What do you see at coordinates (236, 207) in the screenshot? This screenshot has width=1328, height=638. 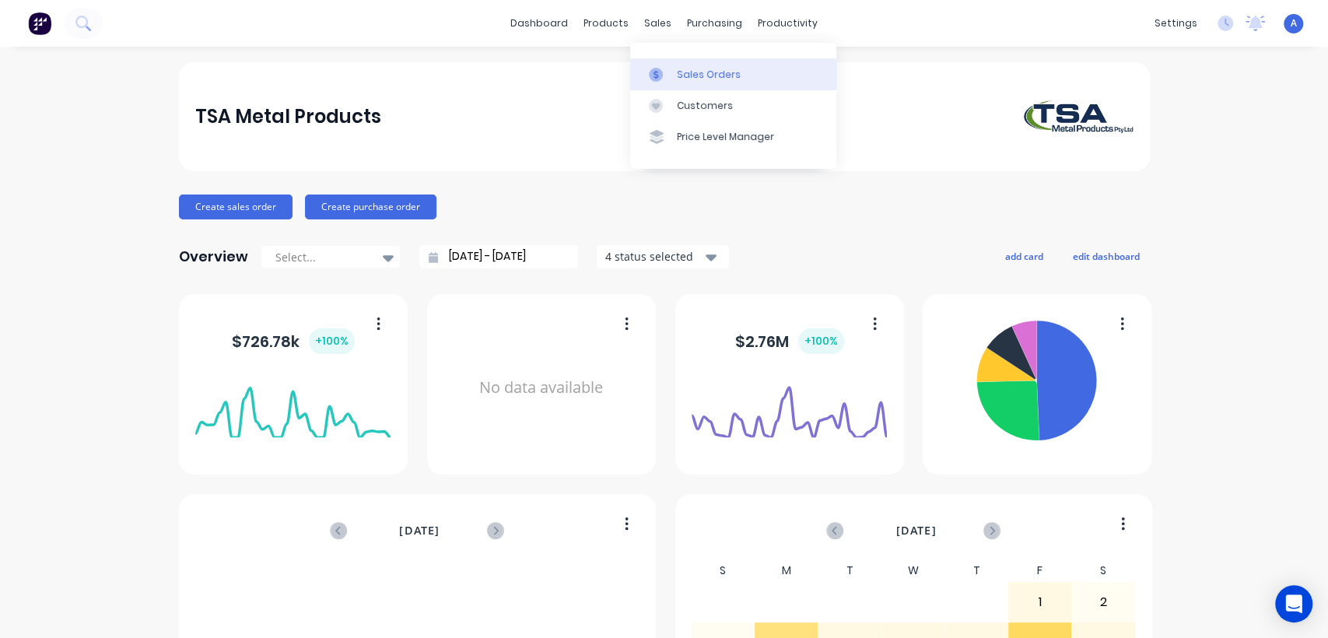 I see `button: Create sales order` at bounding box center [236, 207].